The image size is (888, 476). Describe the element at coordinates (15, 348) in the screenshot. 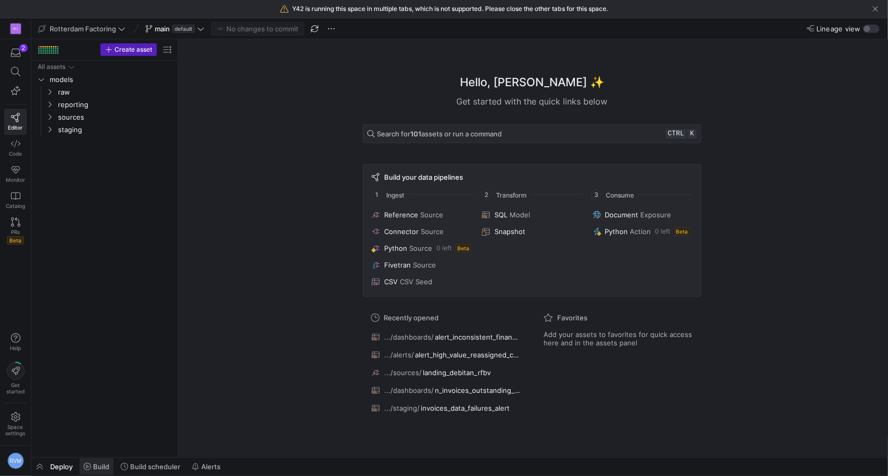

I see `span: Help` at that location.